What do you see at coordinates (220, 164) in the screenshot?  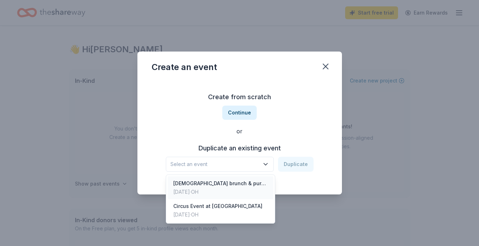 I see `button: Select an event` at bounding box center [220, 164].